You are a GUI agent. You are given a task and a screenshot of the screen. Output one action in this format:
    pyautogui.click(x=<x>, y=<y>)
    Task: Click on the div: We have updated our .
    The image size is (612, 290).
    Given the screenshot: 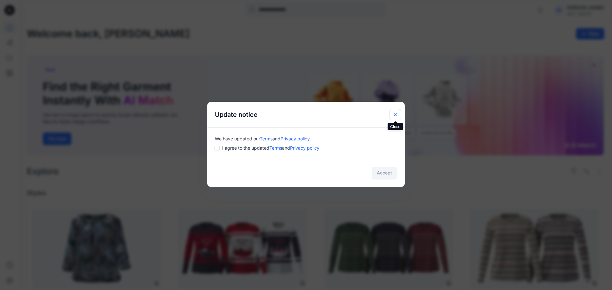 What is the action you would take?
    pyautogui.click(x=306, y=139)
    